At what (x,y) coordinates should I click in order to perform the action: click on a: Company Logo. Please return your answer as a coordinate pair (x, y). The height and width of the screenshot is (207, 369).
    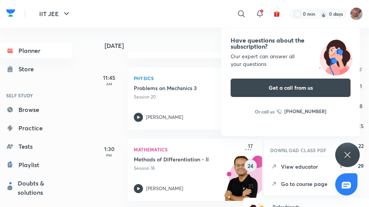
    Looking at the image, I should click on (11, 14).